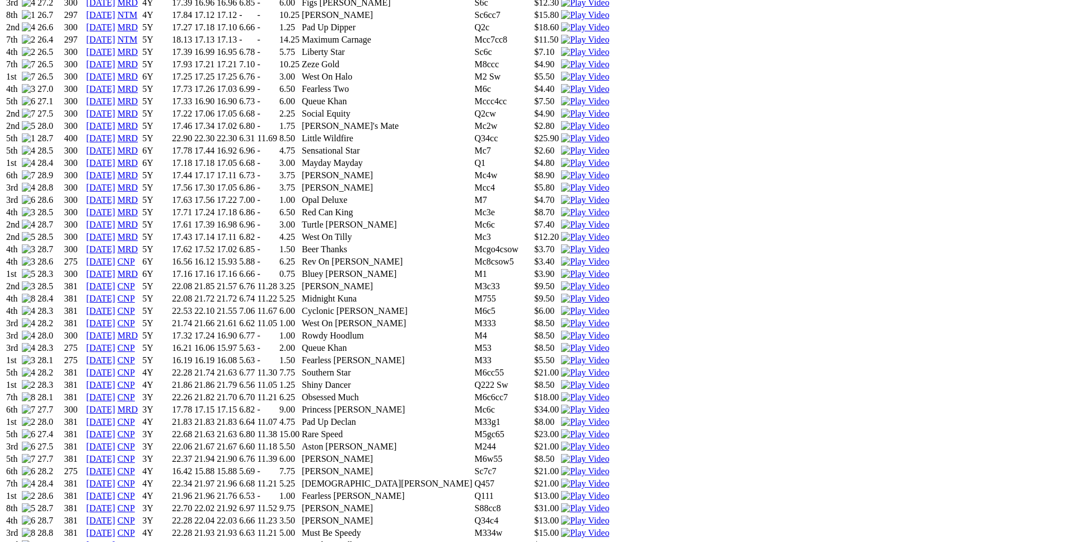 The height and width of the screenshot is (542, 1075). Describe the element at coordinates (29, 360) in the screenshot. I see `img: 3` at that location.